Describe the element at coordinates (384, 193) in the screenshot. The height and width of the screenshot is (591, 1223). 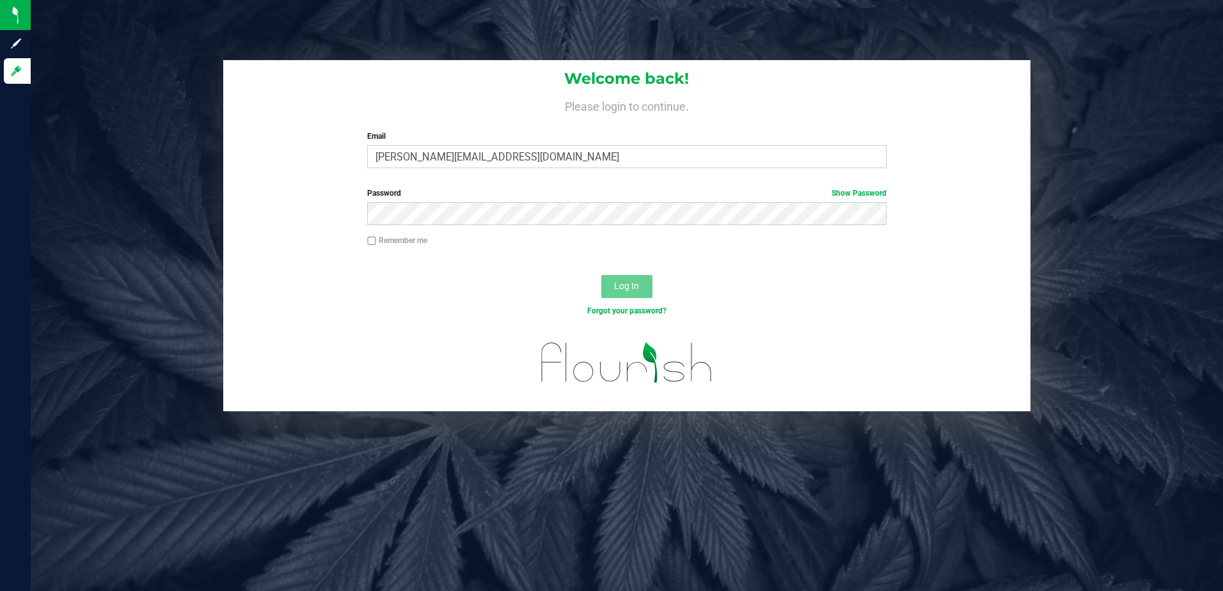
I see `span: Password` at that location.